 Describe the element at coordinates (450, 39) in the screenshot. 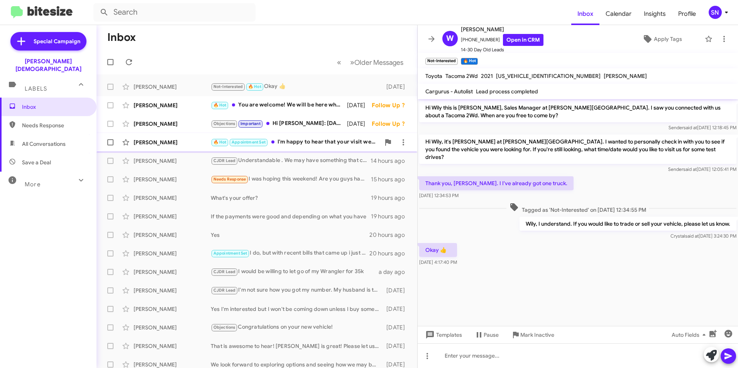

I see `span: W` at that location.